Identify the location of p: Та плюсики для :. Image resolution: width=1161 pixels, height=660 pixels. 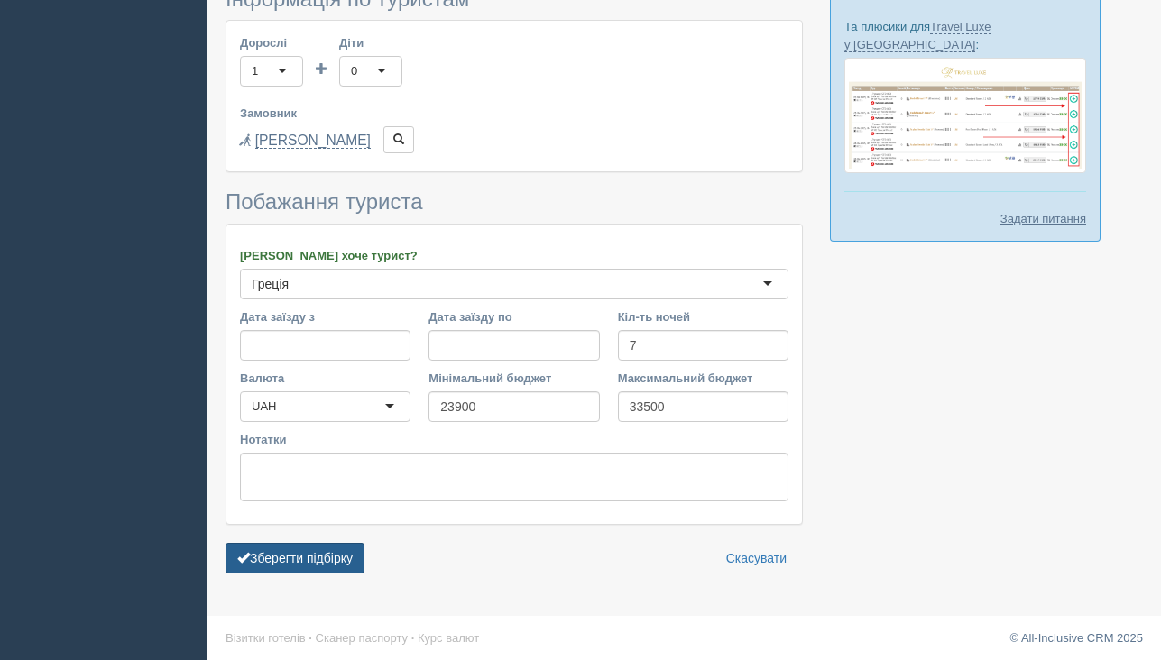
(965, 35).